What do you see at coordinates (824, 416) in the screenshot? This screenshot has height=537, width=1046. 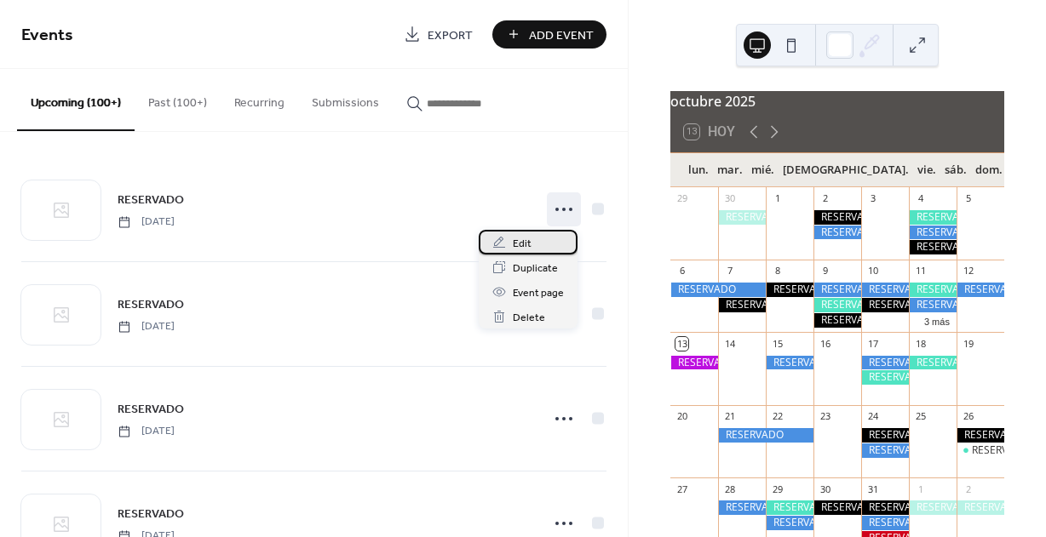 I see `div: 23` at bounding box center [824, 416].